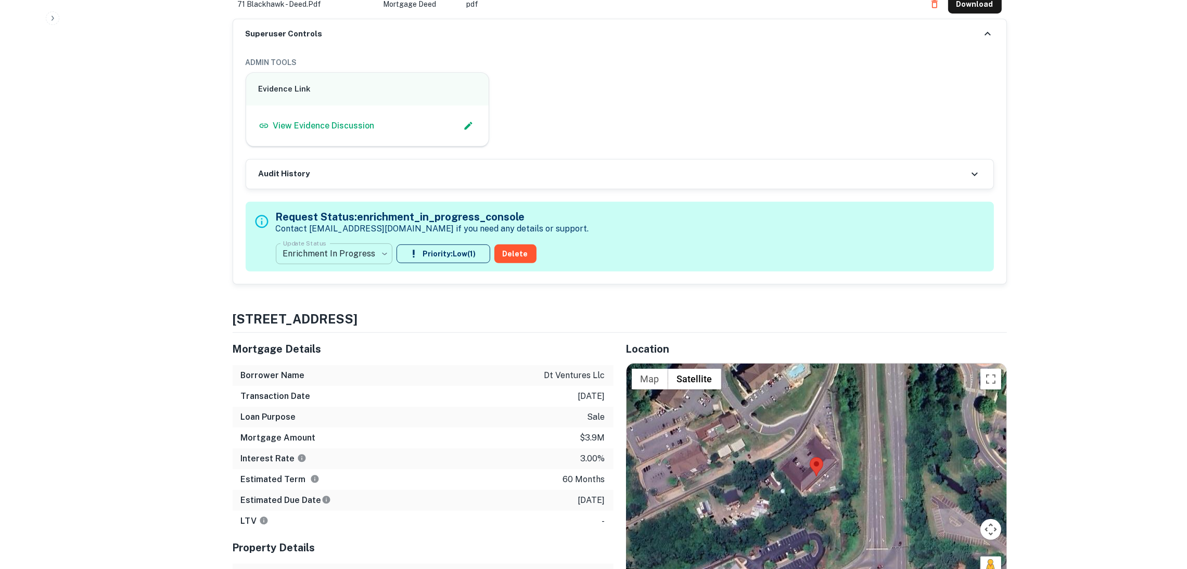 This screenshot has width=1187, height=569. What do you see at coordinates (304, 243) in the screenshot?
I see `label: Update Status` at bounding box center [304, 243].